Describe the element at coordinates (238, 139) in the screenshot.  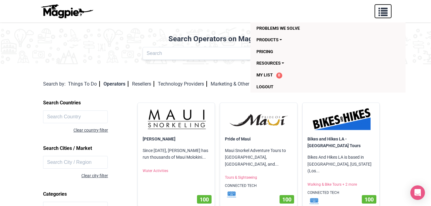
I see `a: Pride of Maui` at that location.